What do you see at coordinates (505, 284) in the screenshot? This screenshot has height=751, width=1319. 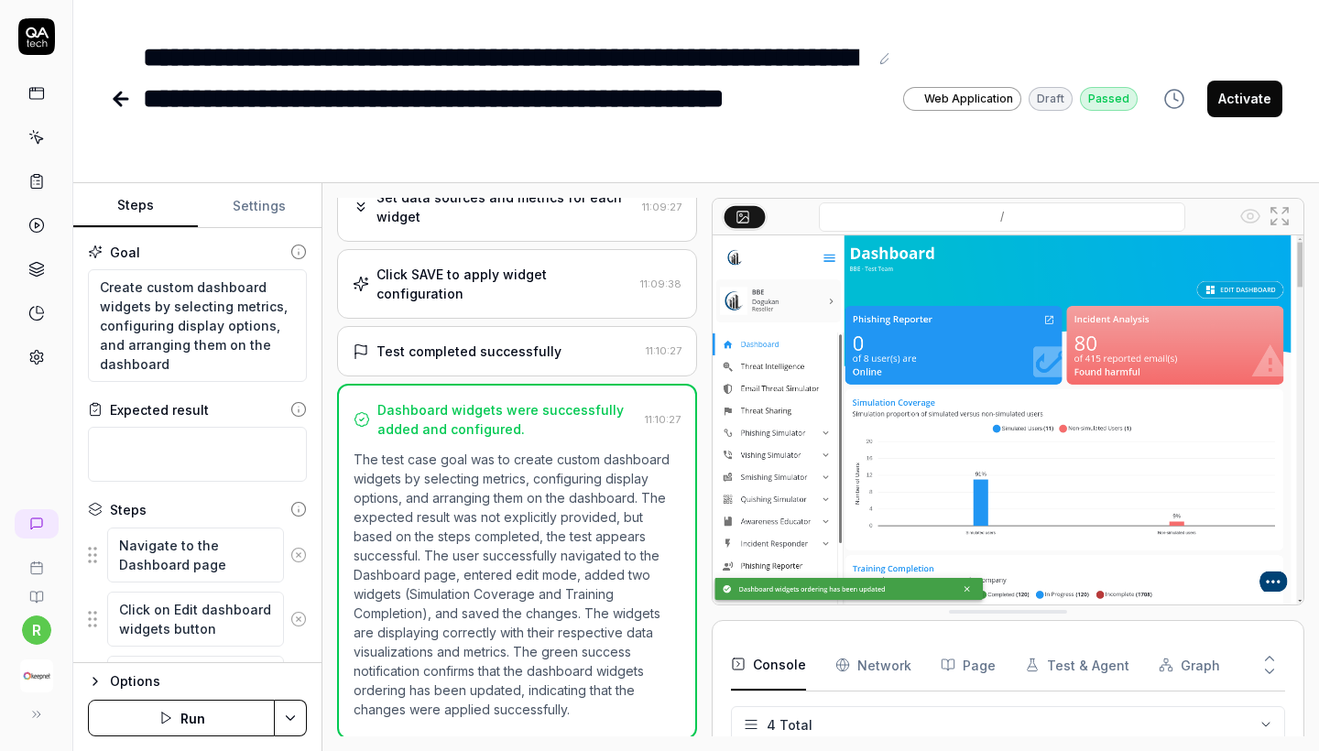 I see `div: Click SAVE to apply widget configuration` at bounding box center [505, 284].